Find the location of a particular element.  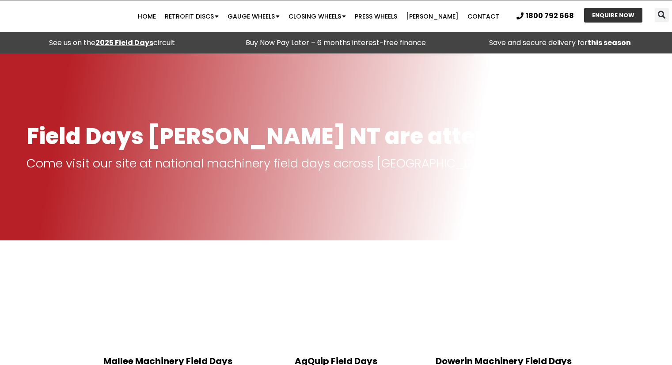

a: Retrofit Discs is located at coordinates (192, 16).